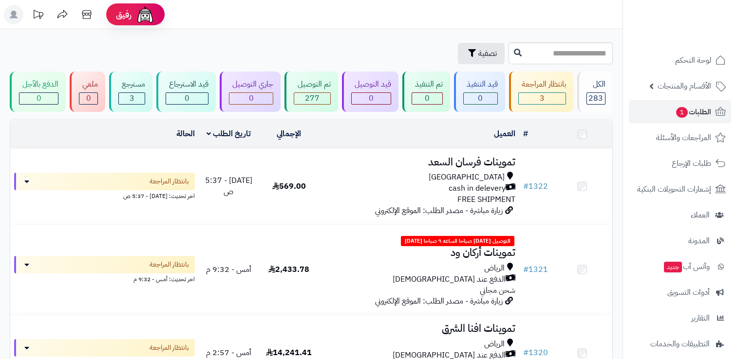 The height and width of the screenshot is (359, 737). What do you see at coordinates (87, 92) in the screenshot?
I see `a: ملغي 0` at bounding box center [87, 92].